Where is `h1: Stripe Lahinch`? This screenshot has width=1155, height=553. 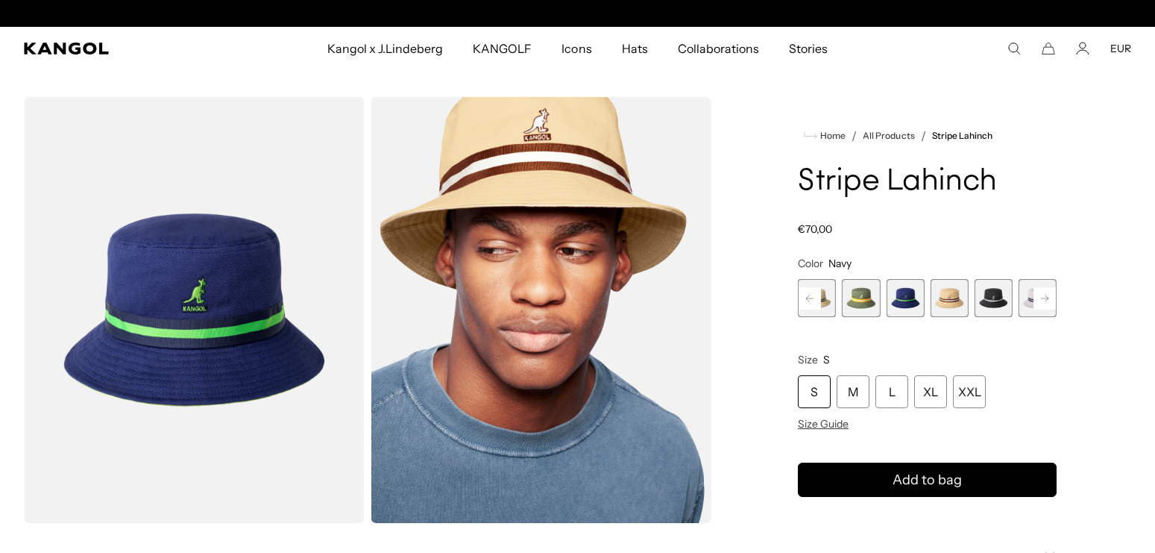
h1: Stripe Lahinch is located at coordinates (927, 182).